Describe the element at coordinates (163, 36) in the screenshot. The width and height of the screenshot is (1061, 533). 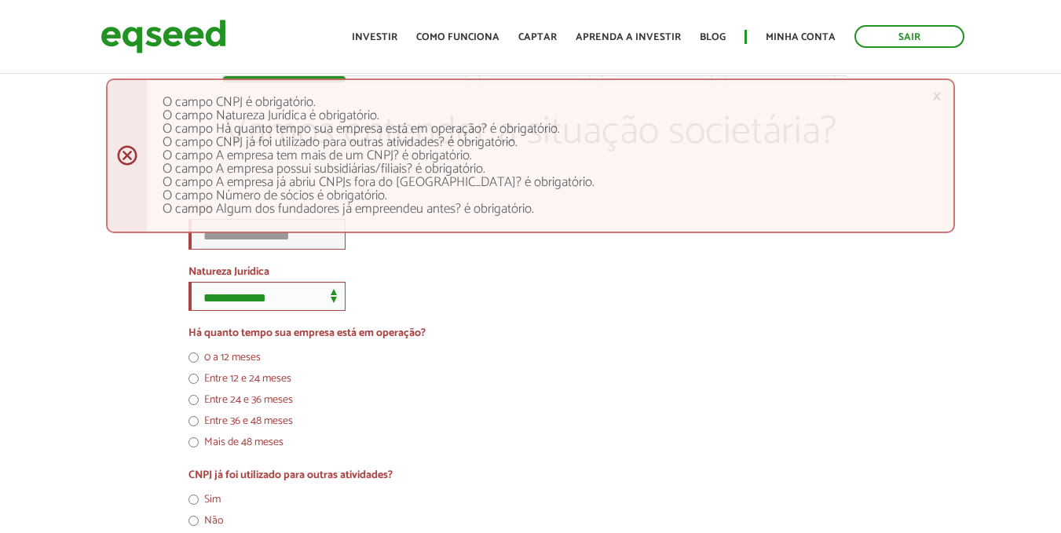
I see `img: EqSeed` at that location.